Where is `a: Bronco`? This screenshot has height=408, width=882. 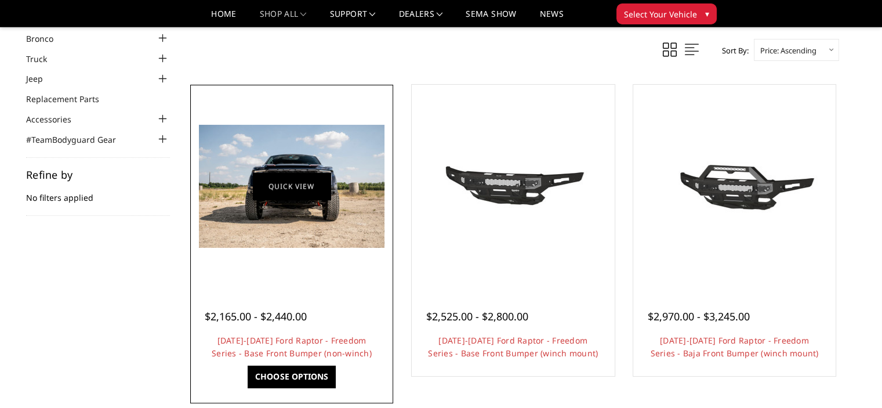
a: Bronco is located at coordinates (47, 38).